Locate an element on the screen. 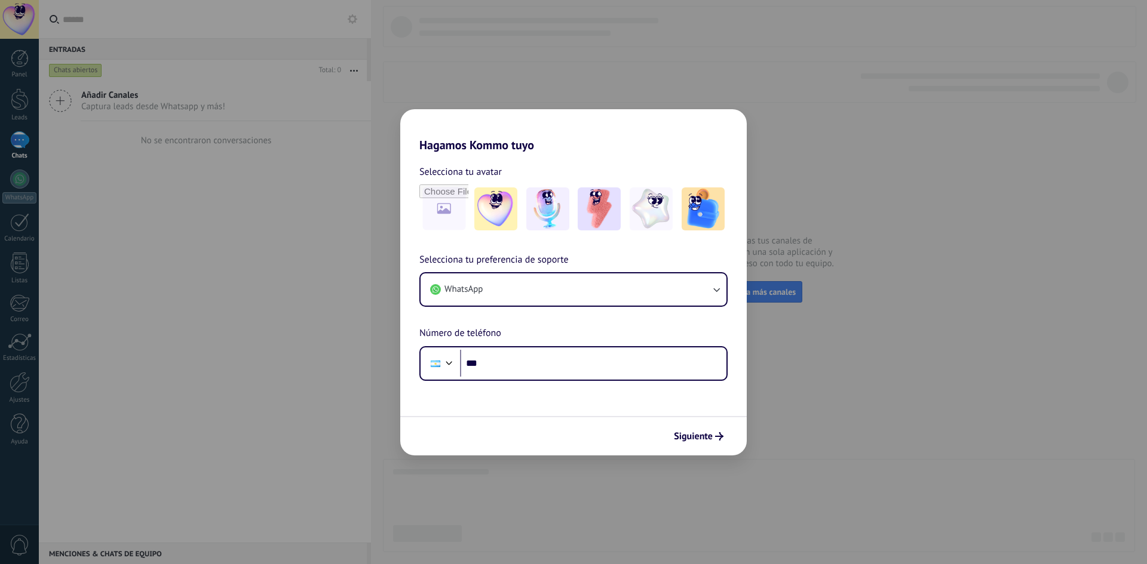  div: Argentina: + 54 is located at coordinates (435, 364).